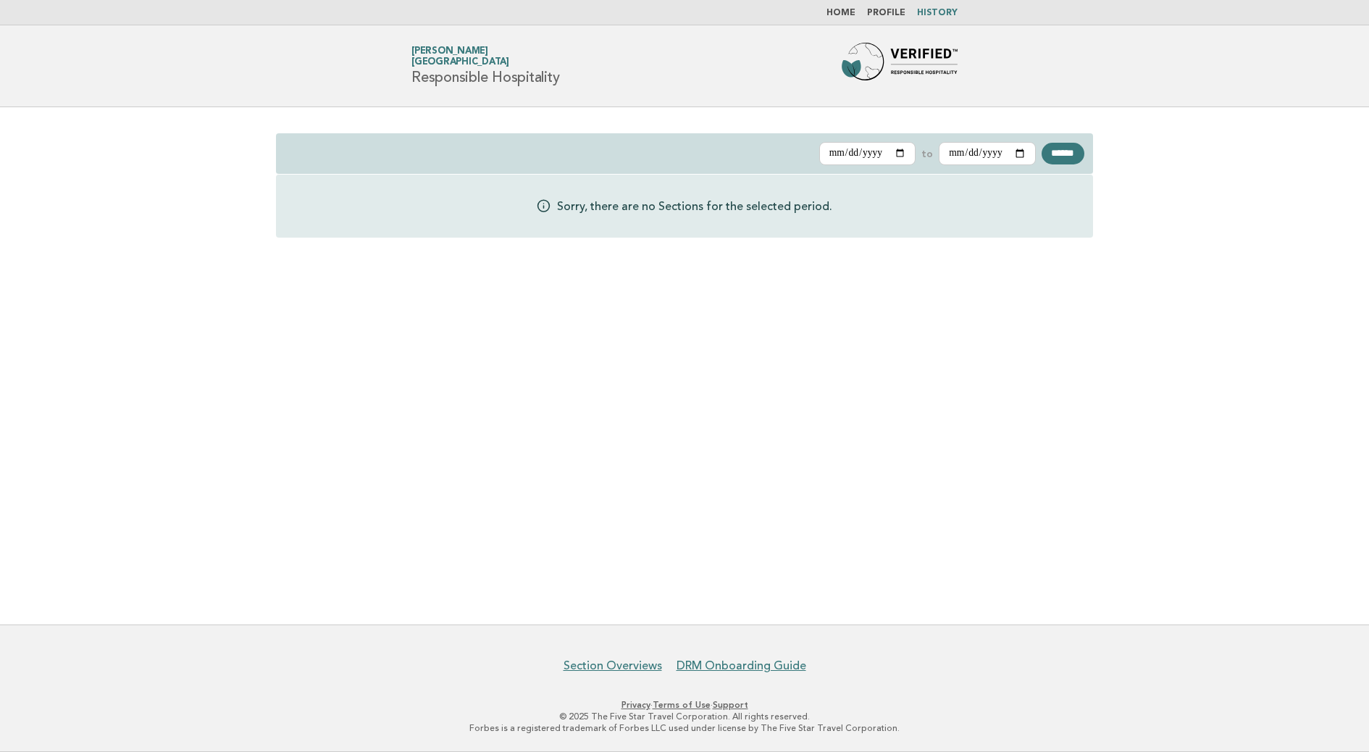  Describe the element at coordinates (682, 705) in the screenshot. I see `a: Terms of Use` at that location.